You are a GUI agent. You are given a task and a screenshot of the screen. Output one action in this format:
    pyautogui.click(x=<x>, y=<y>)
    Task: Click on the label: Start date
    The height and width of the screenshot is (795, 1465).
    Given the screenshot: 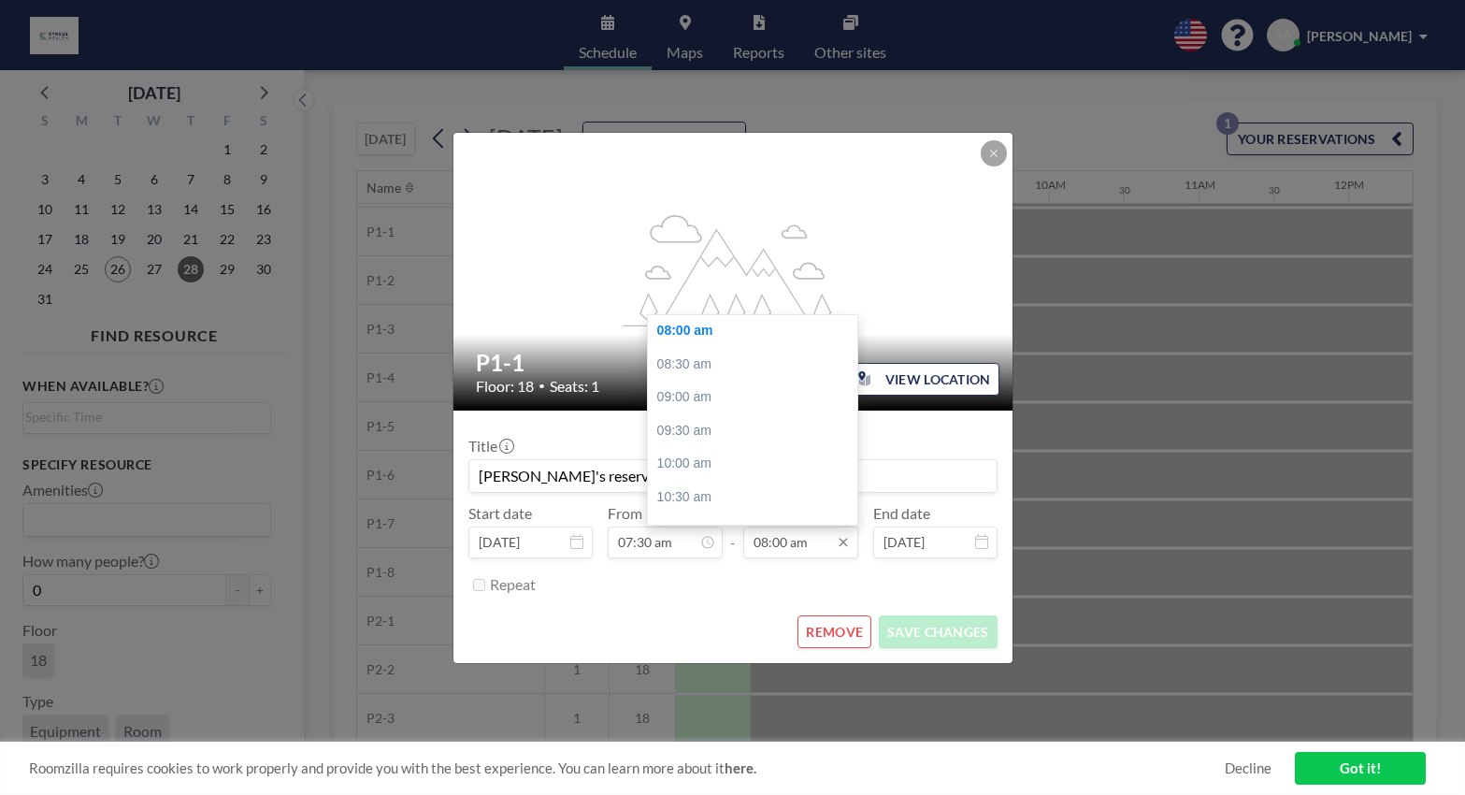 What is the action you would take?
    pyautogui.click(x=500, y=513)
    